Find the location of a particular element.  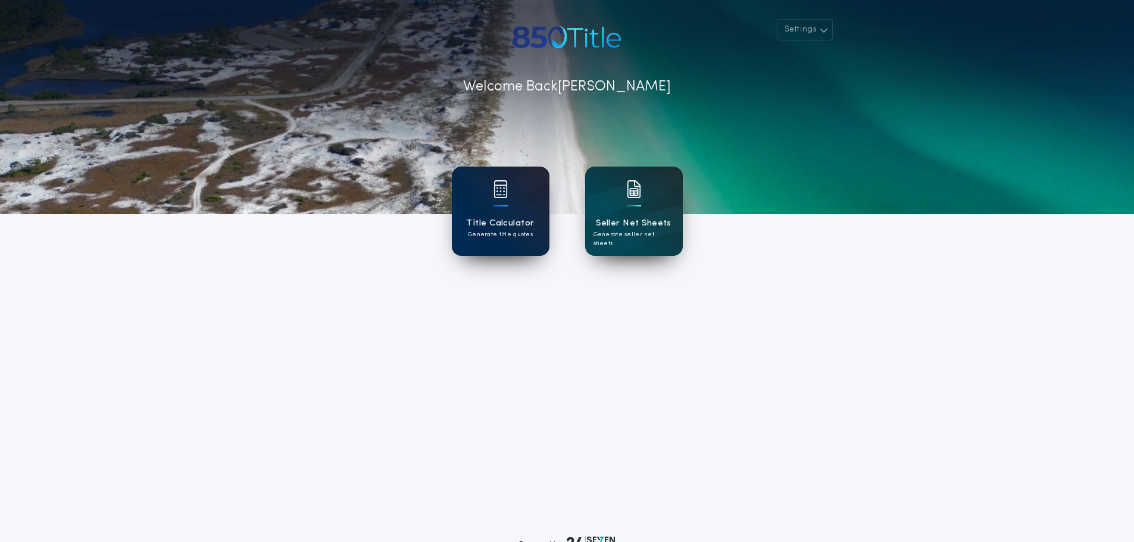

button: Settings is located at coordinates (805, 30).